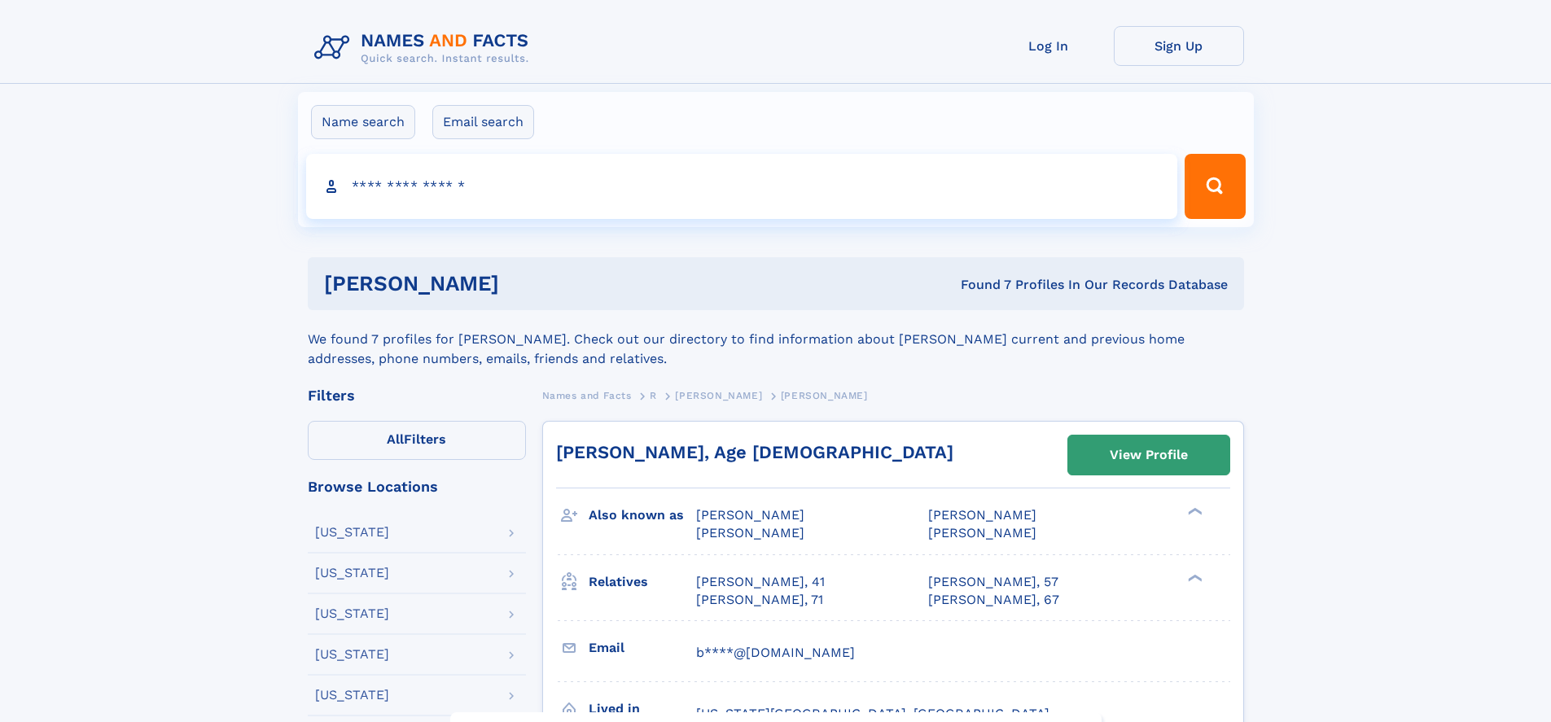  I want to click on input: search input, so click(742, 186).